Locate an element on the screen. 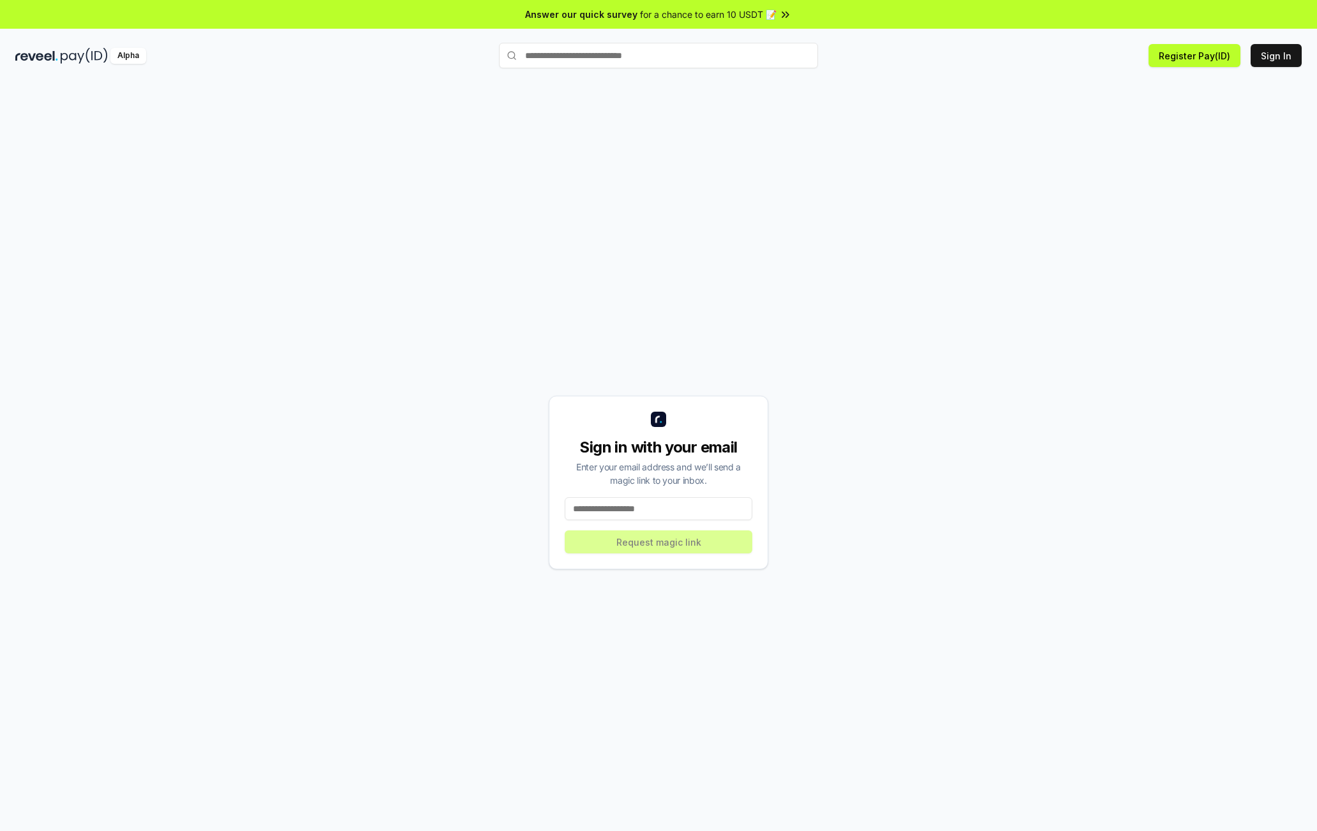  button: Register Pay(ID) is located at coordinates (1194, 56).